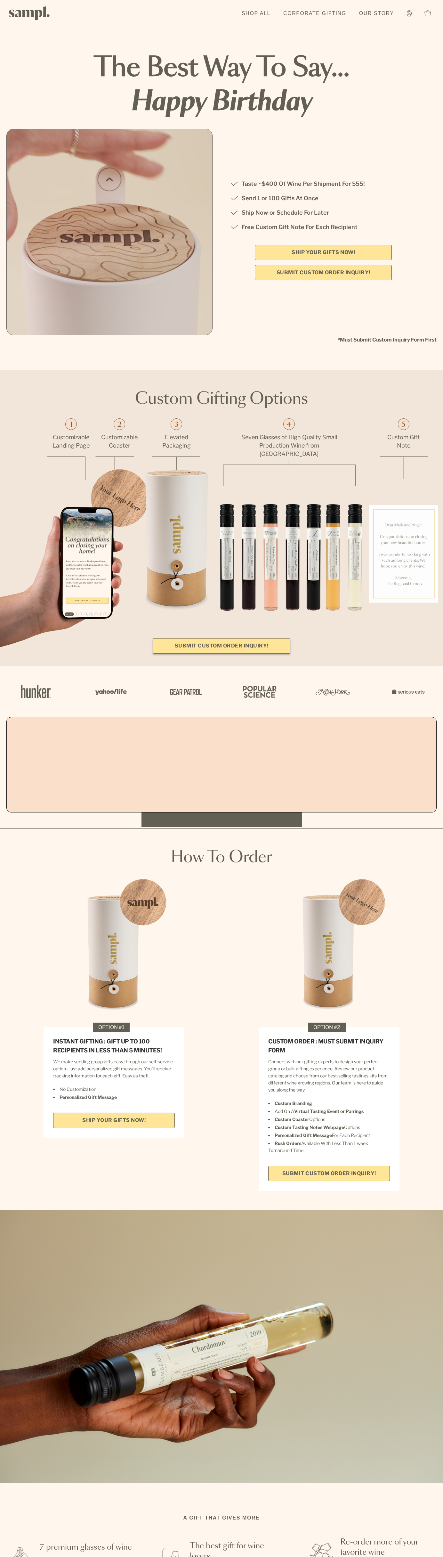 The width and height of the screenshot is (443, 1557). Describe the element at coordinates (377, 13) in the screenshot. I see `a: Our Story` at that location.